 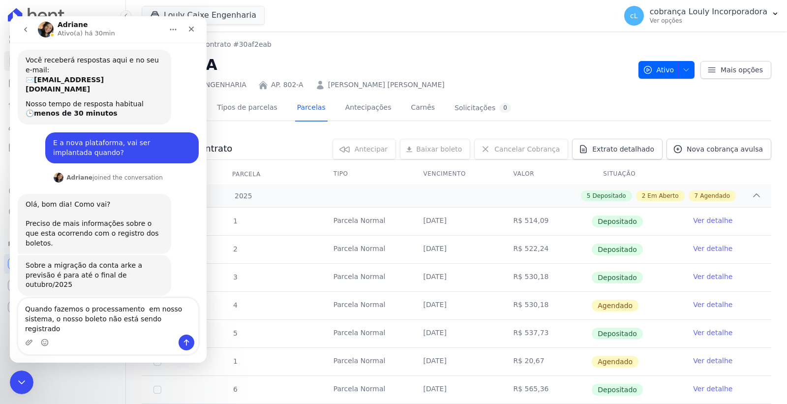 I want to click on button: Louly Caixe Engenharia, so click(x=203, y=15).